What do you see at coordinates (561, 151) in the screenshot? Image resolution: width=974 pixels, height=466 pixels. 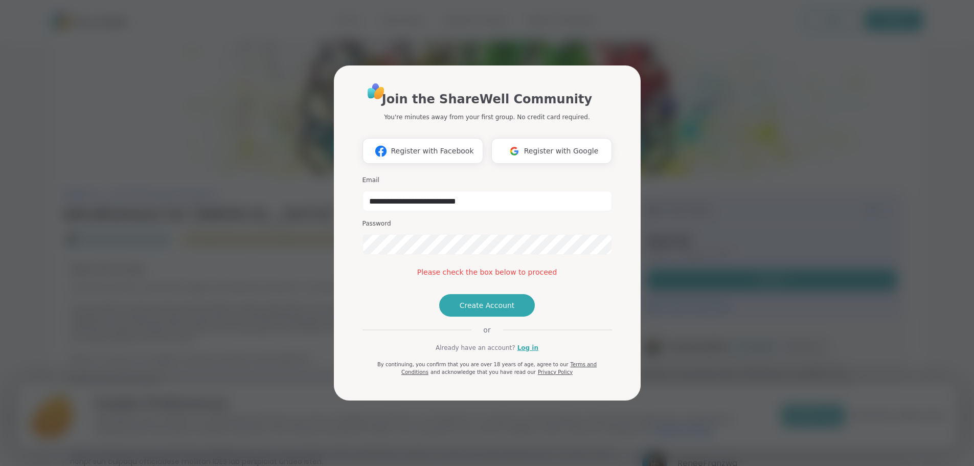 I see `span: Register with Google` at bounding box center [561, 151].